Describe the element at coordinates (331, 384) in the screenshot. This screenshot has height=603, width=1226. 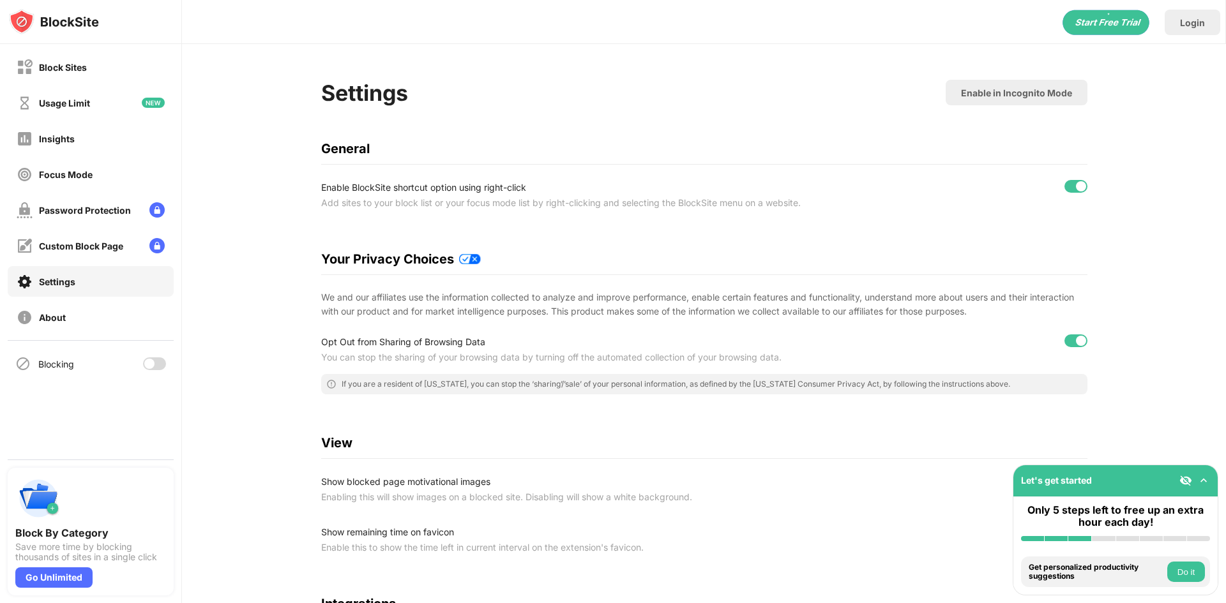
I see `img: error-circle-outline.svg` at that location.